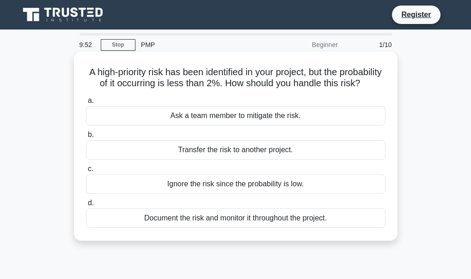  Describe the element at coordinates (236, 184) in the screenshot. I see `div: Ignore the risk since the probability is low.` at that location.